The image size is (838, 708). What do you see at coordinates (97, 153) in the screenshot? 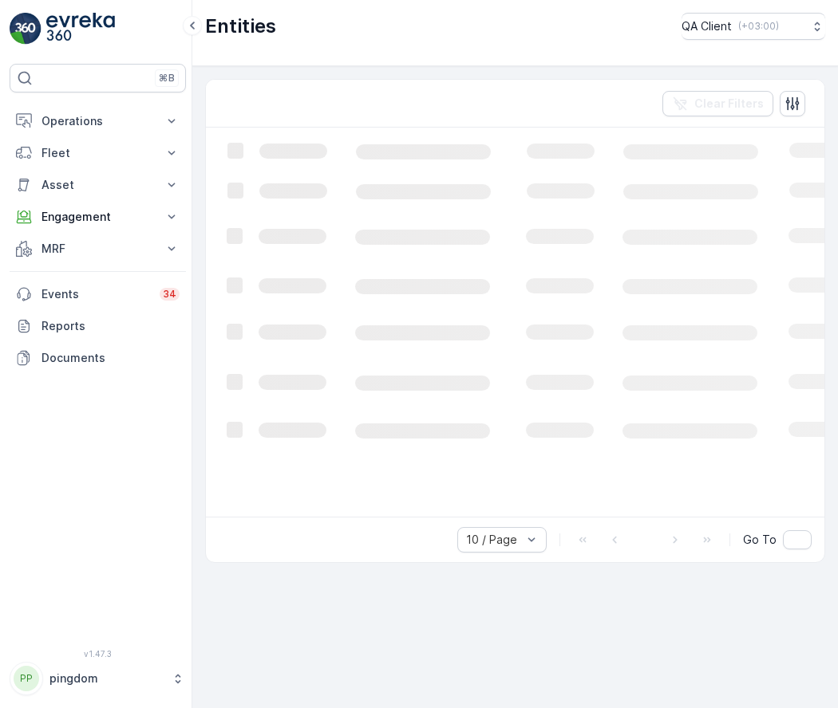
I see `p: Fleet` at bounding box center [97, 153].